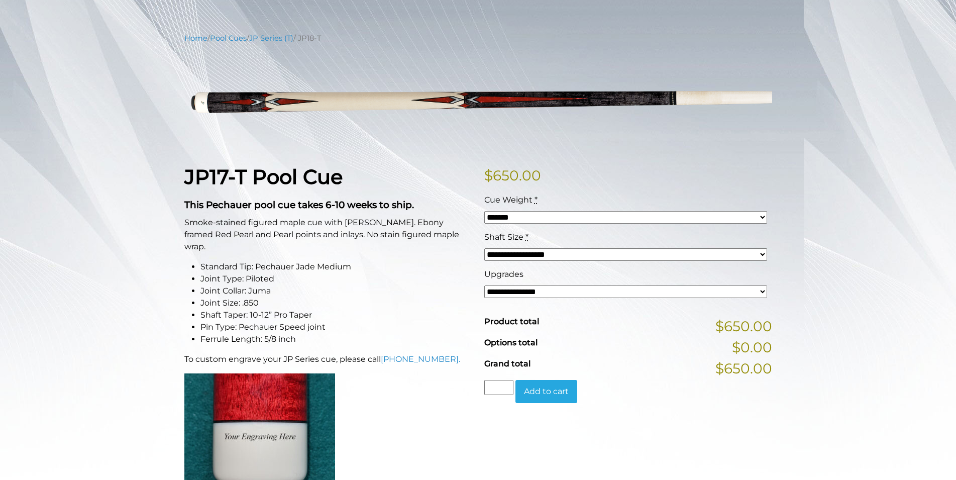 The width and height of the screenshot is (956, 480). I want to click on li: Joint Collar: Juma, so click(336, 291).